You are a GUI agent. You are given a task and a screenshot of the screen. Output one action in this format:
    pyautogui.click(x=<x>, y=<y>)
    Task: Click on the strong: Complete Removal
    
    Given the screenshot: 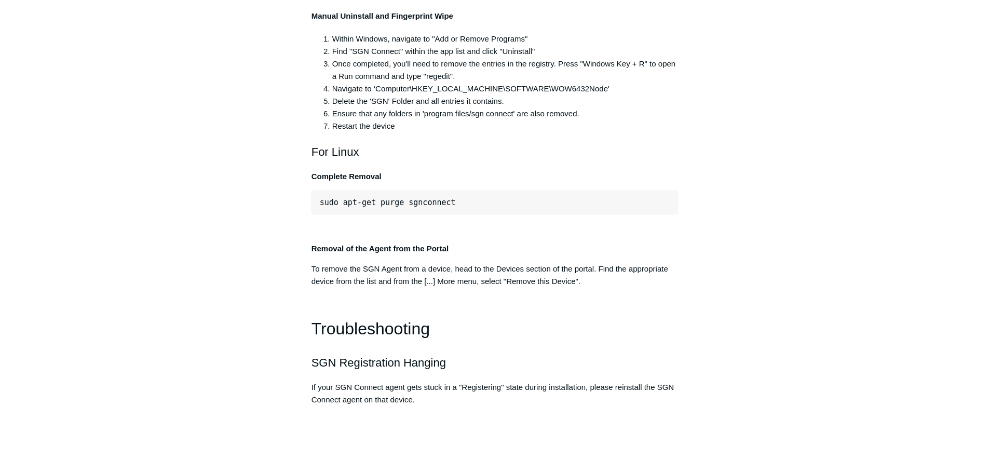 What is the action you would take?
    pyautogui.click(x=346, y=176)
    